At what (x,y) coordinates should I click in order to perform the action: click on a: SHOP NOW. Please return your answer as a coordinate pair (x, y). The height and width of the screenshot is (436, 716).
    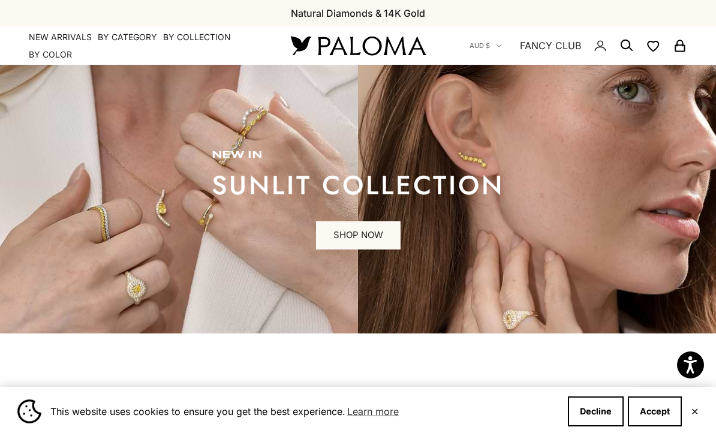
    Looking at the image, I should click on (358, 236).